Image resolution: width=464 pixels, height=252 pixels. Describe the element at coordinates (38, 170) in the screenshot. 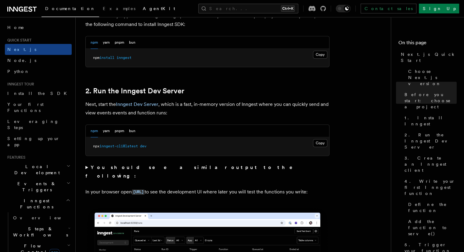

I see `button: Local Development` at that location.